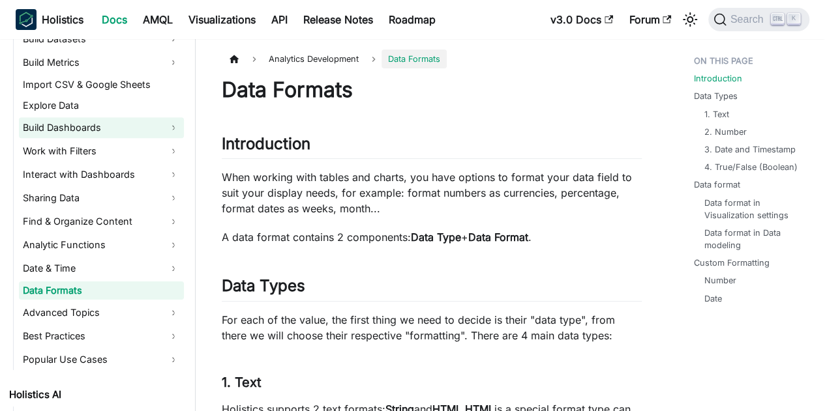 This screenshot has width=825, height=411. Describe the element at coordinates (338, 20) in the screenshot. I see `a: Release Notes` at that location.